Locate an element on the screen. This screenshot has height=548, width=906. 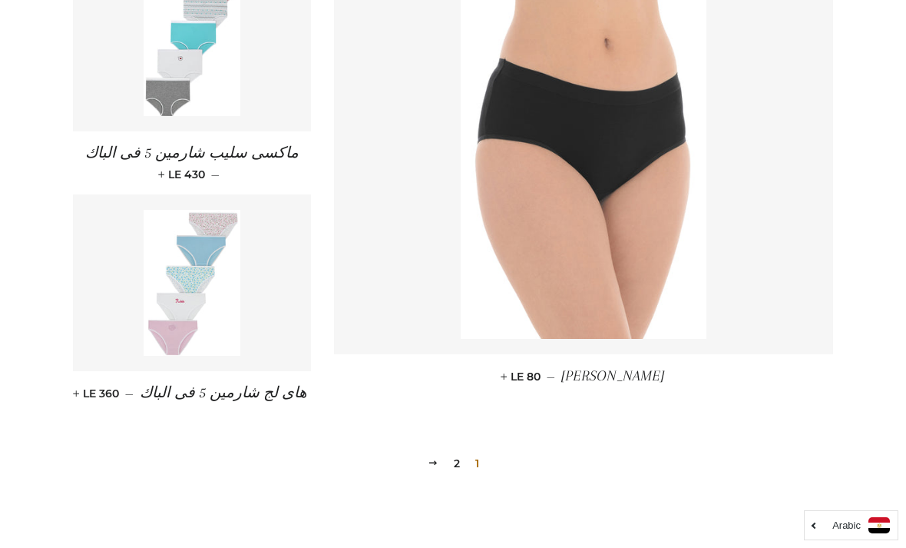
span: LE 80 is located at coordinates (522, 376).